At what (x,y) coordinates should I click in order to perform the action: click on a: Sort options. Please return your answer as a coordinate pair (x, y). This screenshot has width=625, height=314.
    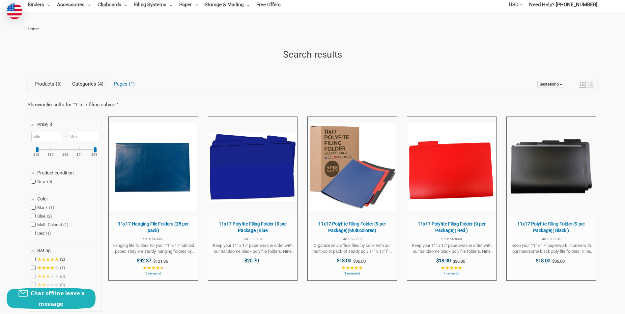
    Looking at the image, I should click on (551, 84).